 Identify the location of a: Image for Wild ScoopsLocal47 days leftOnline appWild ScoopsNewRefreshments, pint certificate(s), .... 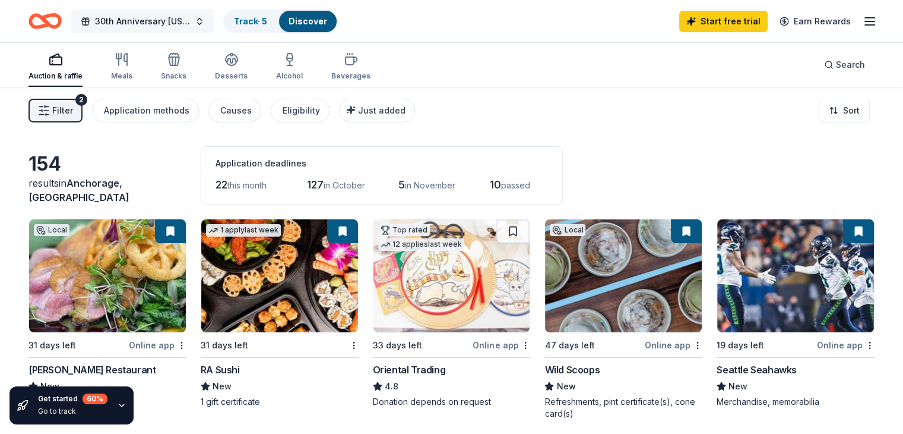
(624, 319).